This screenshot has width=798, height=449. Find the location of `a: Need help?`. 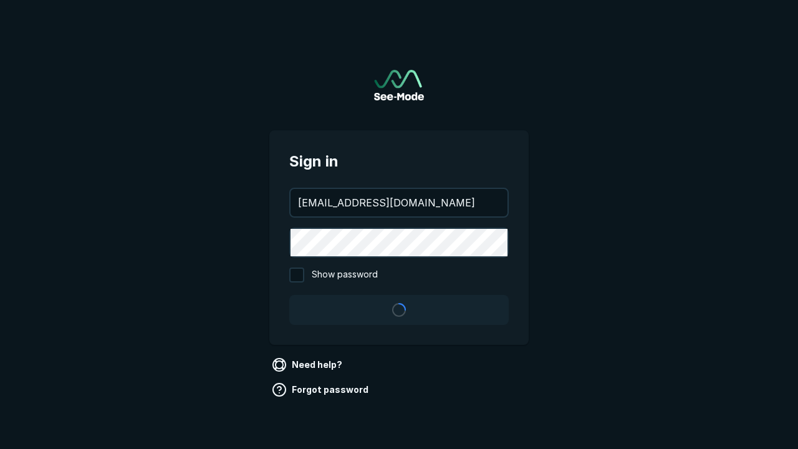

a: Need help? is located at coordinates (308, 365).